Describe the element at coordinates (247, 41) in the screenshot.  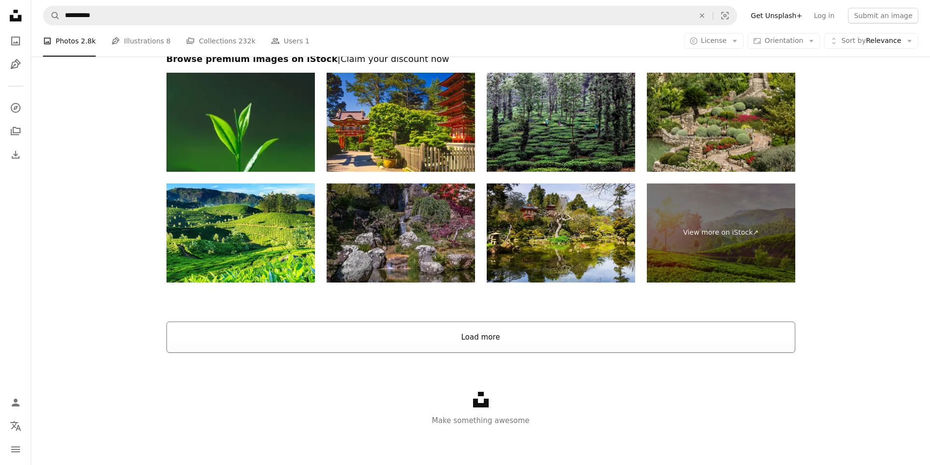
I see `span: 232k` at that location.